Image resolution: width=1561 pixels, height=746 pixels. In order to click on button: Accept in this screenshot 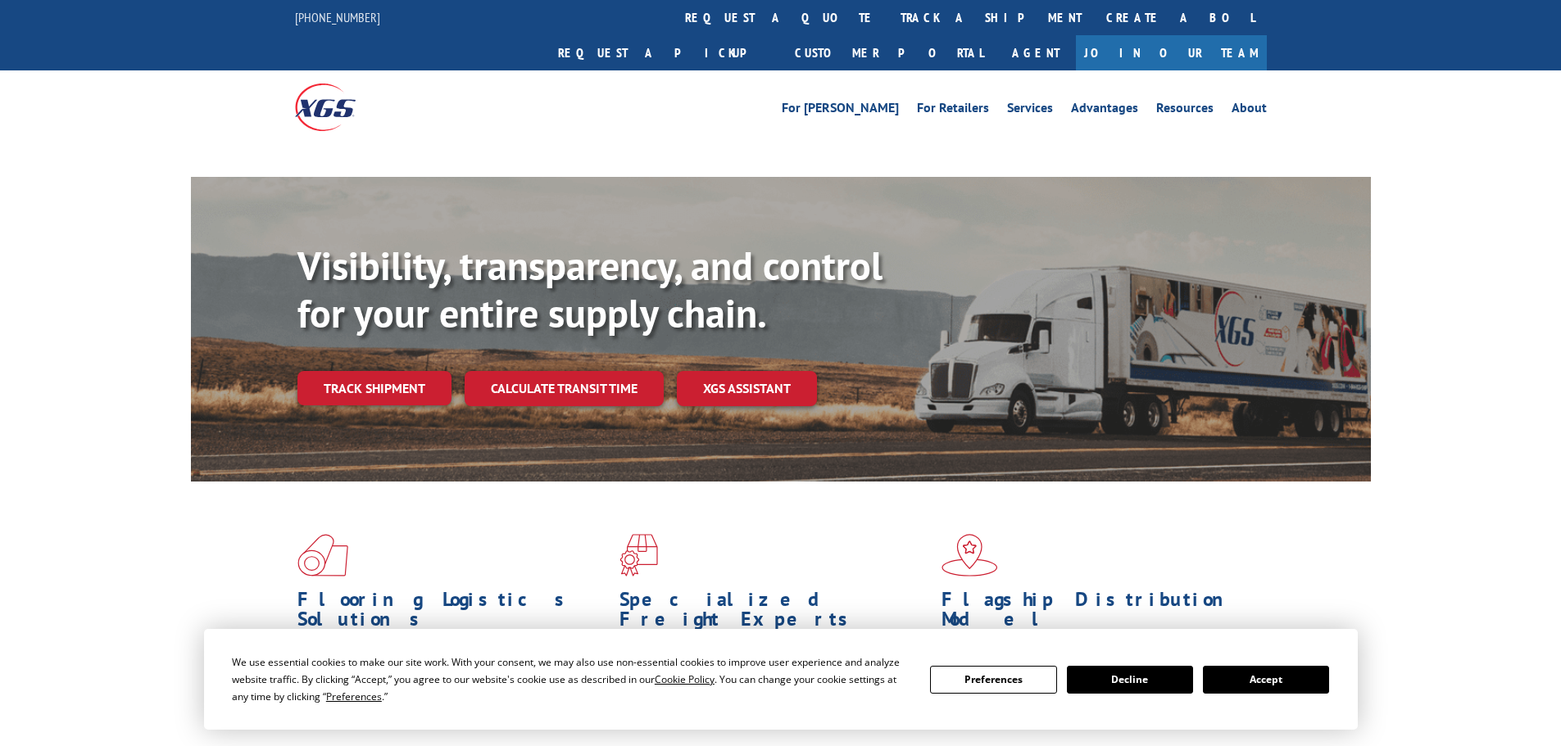, I will do `click(1266, 680)`.